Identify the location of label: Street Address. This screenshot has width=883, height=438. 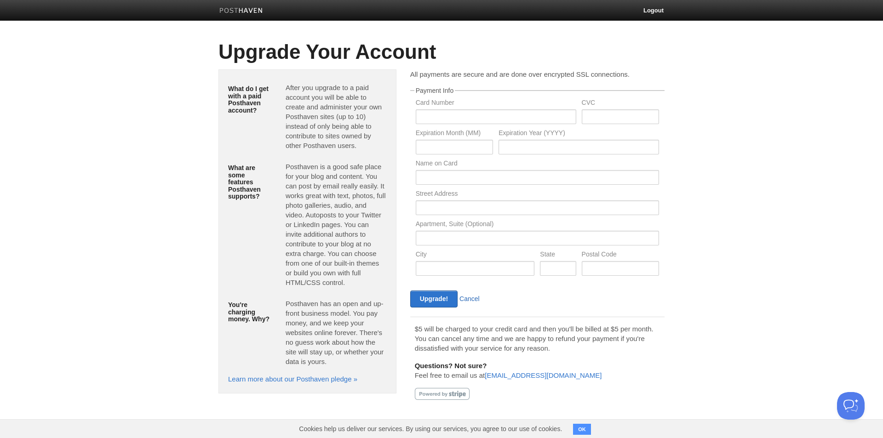
(537, 195).